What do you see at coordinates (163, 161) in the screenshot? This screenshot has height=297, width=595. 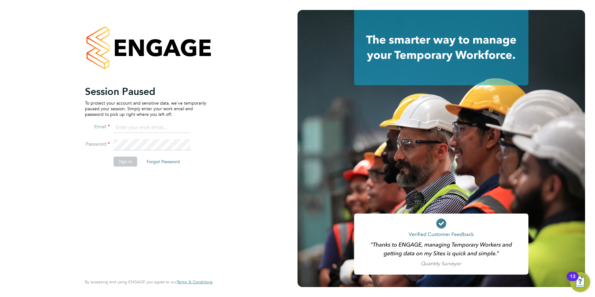 I see `button: Forgot Password` at bounding box center [163, 161].